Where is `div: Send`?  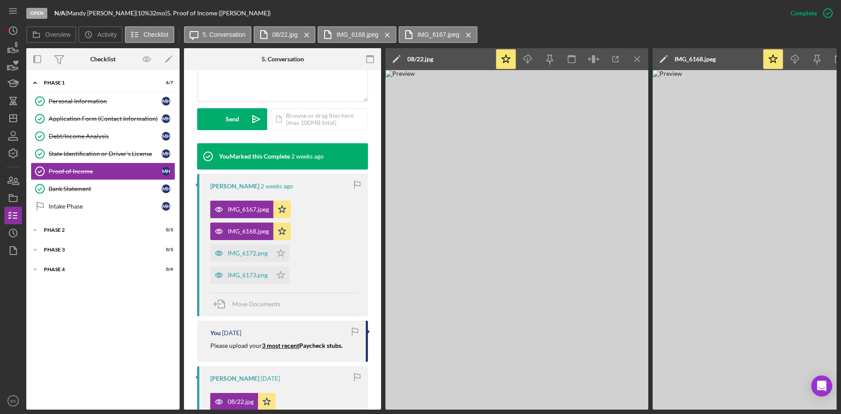 div: Send is located at coordinates (232, 119).